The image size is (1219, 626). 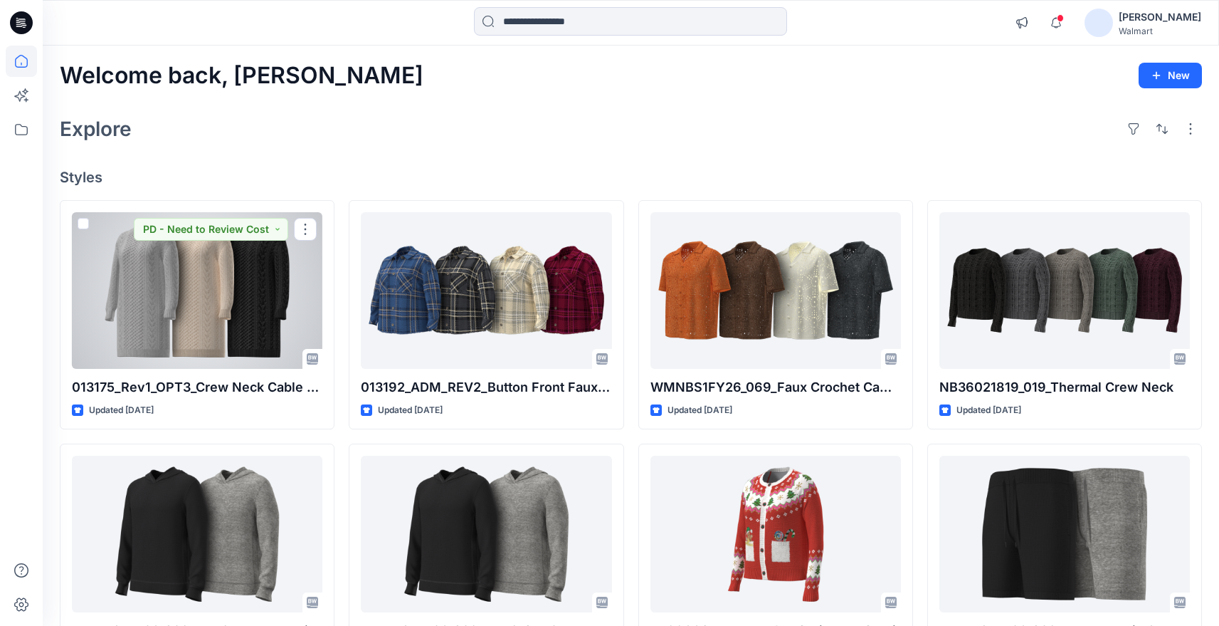 What do you see at coordinates (95, 129) in the screenshot?
I see `h2: Explore` at bounding box center [95, 129].